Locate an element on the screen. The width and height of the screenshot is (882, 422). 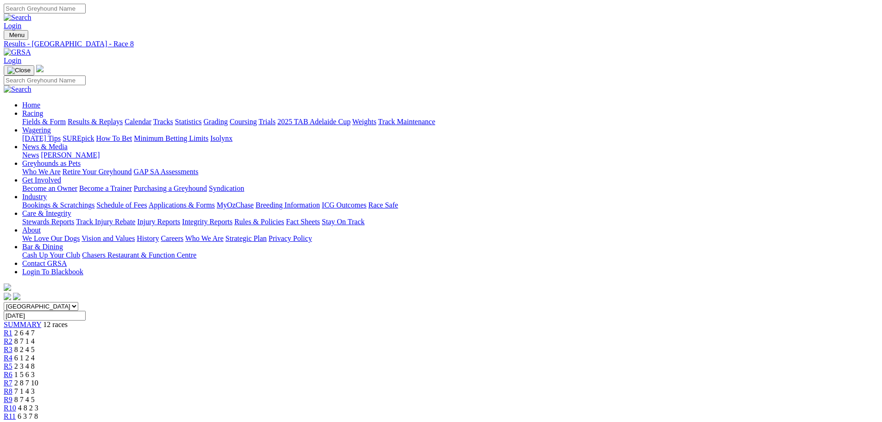
a: R1 is located at coordinates (8, 332).